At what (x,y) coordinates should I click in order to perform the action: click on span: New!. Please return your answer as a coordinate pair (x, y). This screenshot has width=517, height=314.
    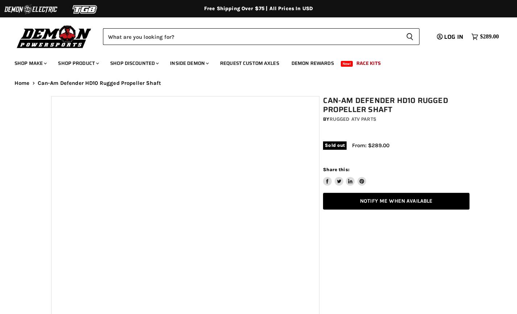
    Looking at the image, I should click on (347, 64).